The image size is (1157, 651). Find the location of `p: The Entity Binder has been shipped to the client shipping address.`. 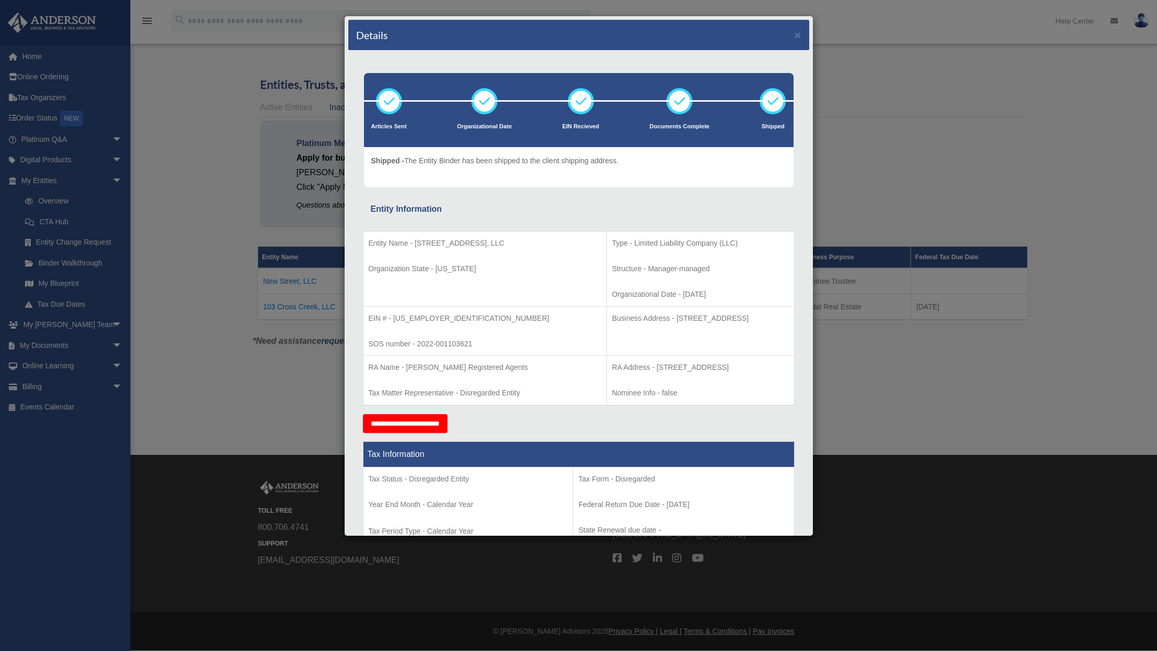

p: The Entity Binder has been shipped to the client shipping address. is located at coordinates (495, 161).